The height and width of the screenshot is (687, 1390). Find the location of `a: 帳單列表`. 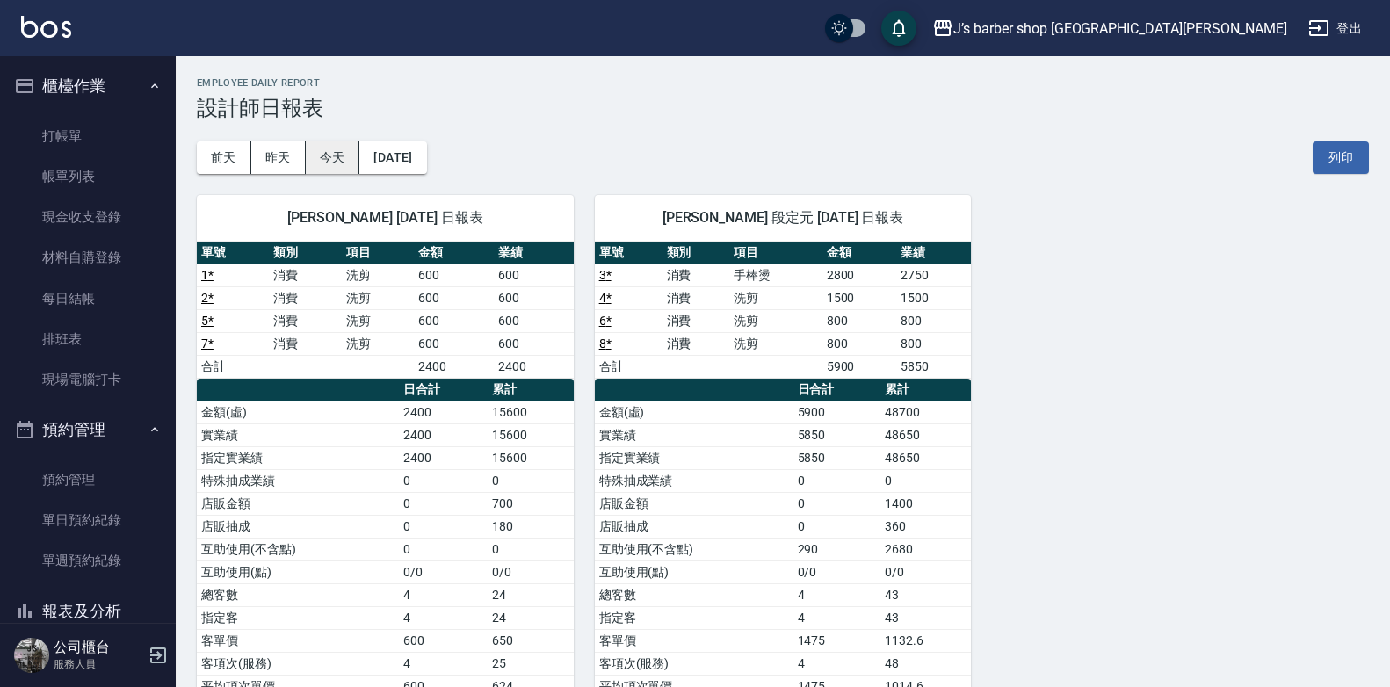

a: 帳單列表 is located at coordinates (88, 177).